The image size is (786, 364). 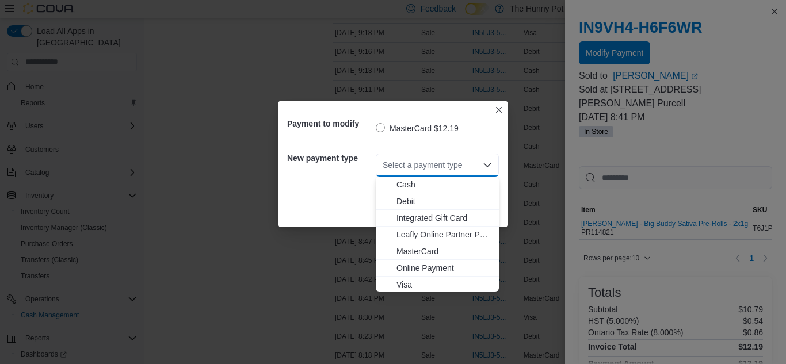 I want to click on span: Leafly Online Partner Payment, so click(x=444, y=235).